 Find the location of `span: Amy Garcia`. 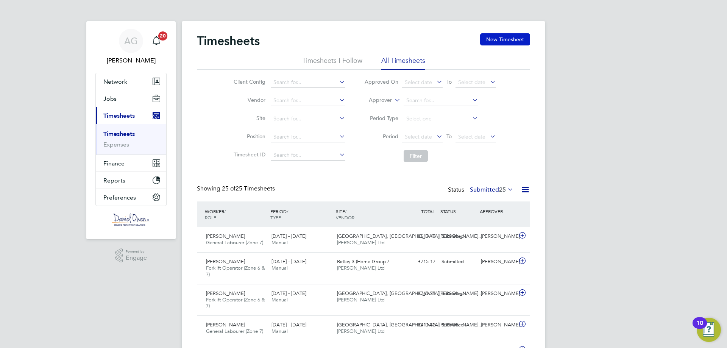

span: Amy Garcia is located at coordinates (131, 61).